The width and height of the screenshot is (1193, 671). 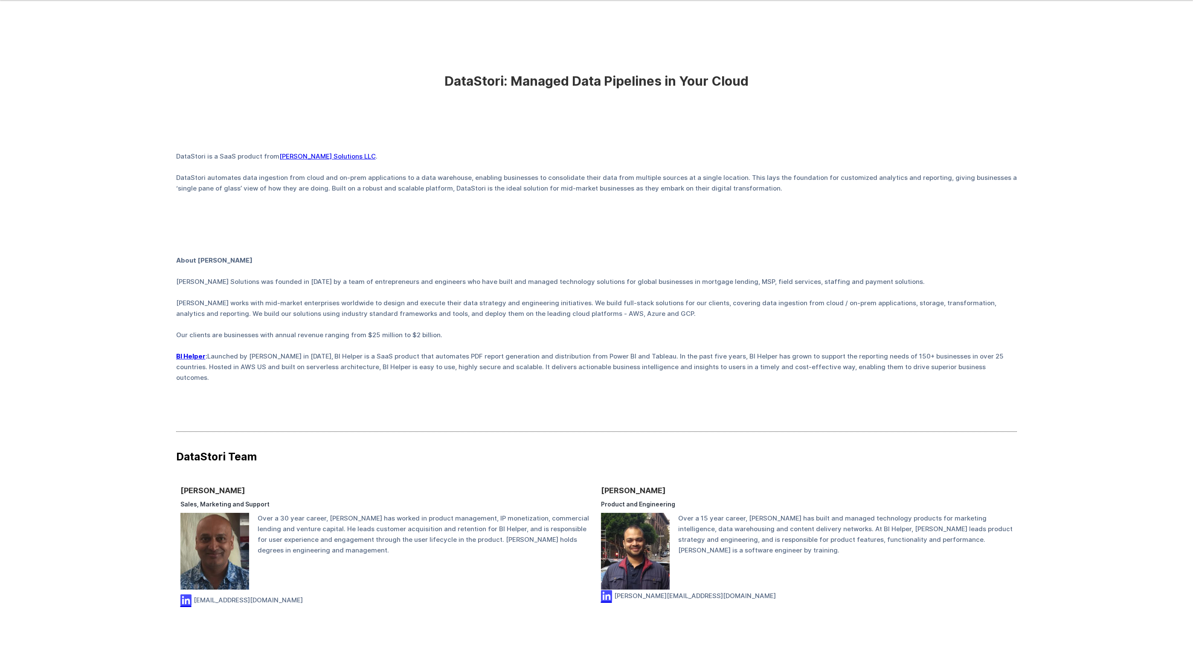 I want to click on a: BI Helper, so click(x=191, y=356).